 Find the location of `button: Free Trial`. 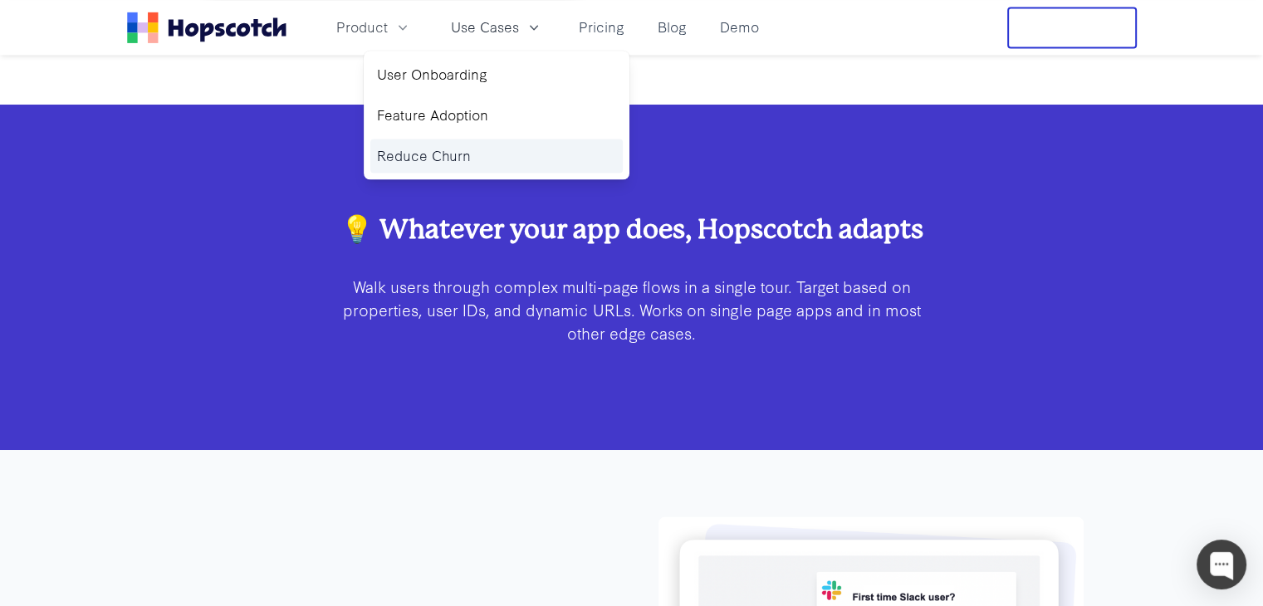

button: Free Trial is located at coordinates (1072, 27).